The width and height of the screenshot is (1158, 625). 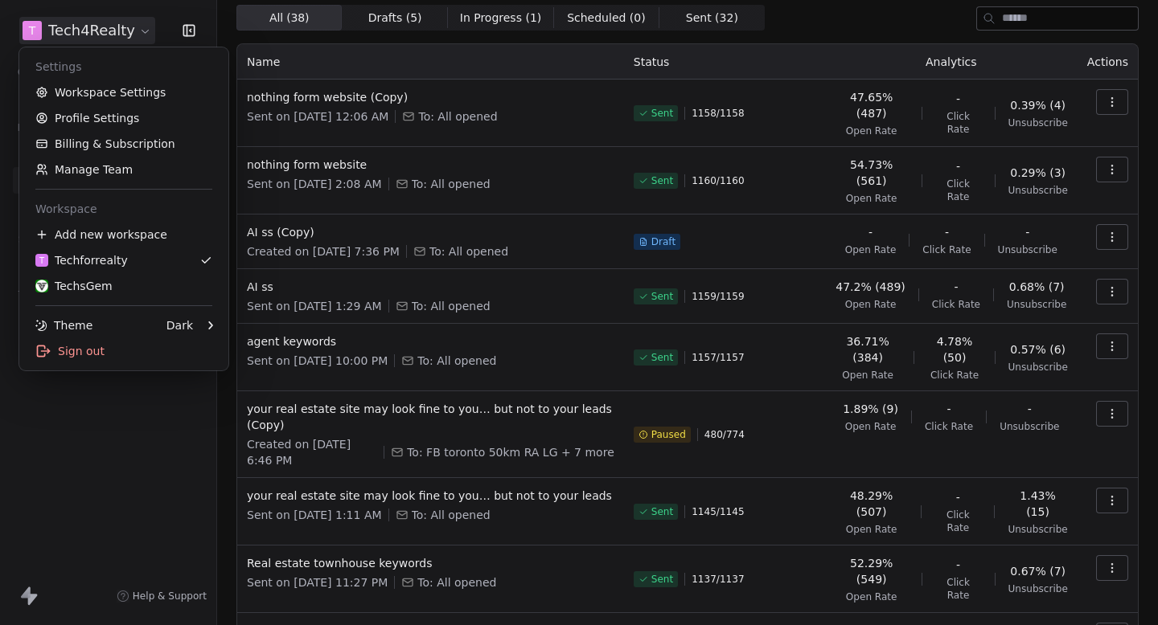 What do you see at coordinates (124, 118) in the screenshot?
I see `a: Profile Settings` at bounding box center [124, 118].